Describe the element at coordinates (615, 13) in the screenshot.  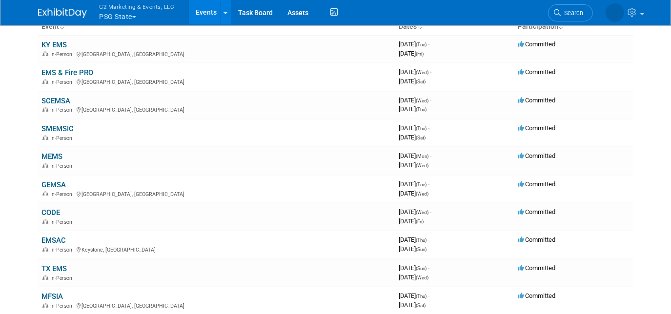
I see `img: Laine Butler` at that location.